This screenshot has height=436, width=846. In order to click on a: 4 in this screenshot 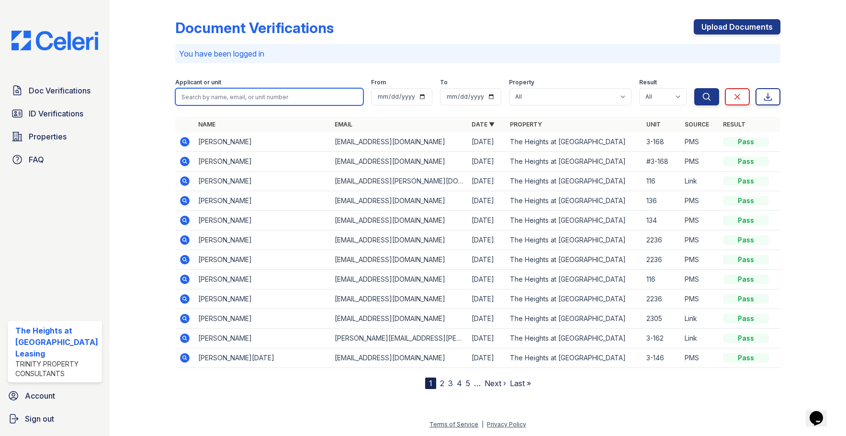, I will do `click(459, 383)`.